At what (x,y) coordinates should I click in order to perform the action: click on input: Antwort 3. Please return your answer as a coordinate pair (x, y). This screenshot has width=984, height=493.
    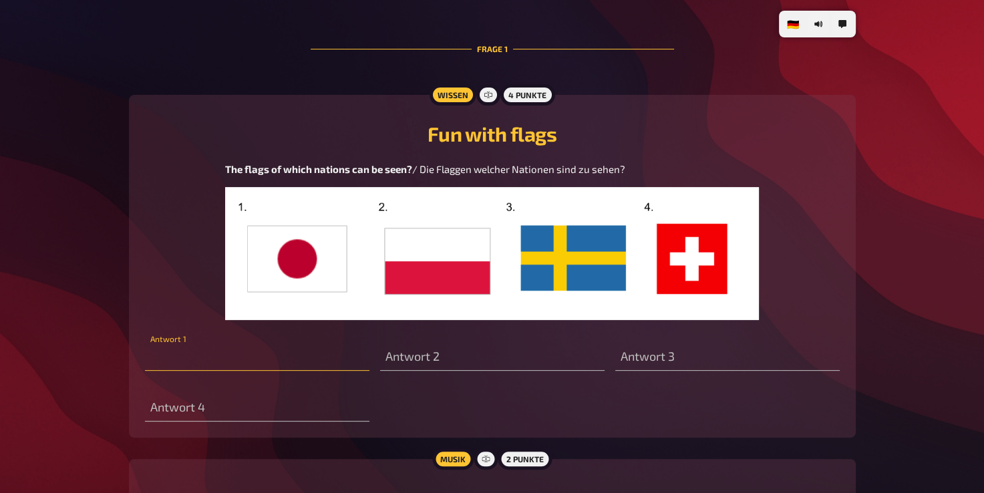
    Looking at the image, I should click on (728, 357).